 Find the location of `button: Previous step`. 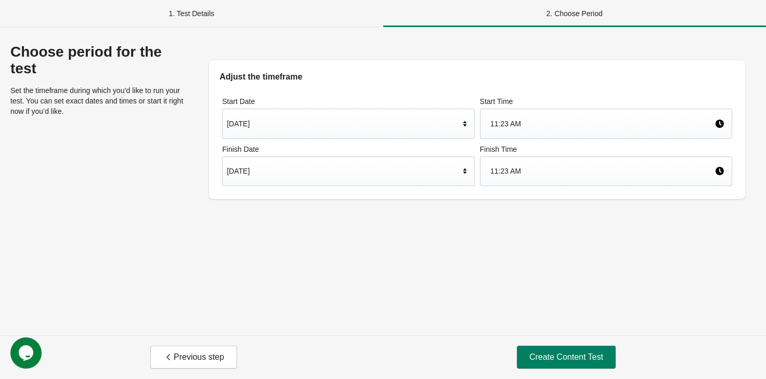

button: Previous step is located at coordinates (193, 357).